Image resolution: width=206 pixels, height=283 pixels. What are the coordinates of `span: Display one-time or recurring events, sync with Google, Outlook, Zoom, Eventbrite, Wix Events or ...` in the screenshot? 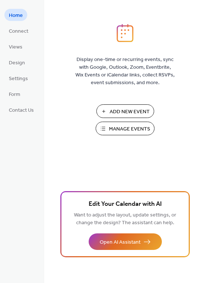 It's located at (125, 71).